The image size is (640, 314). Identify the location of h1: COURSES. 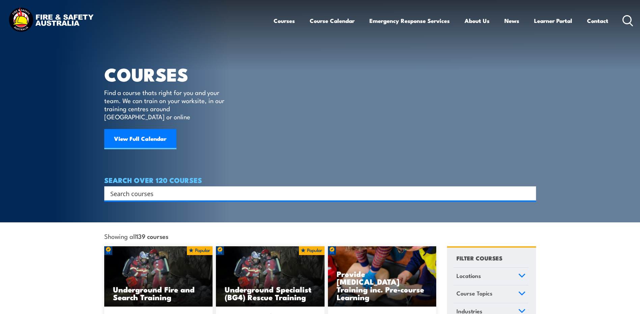
(169, 74).